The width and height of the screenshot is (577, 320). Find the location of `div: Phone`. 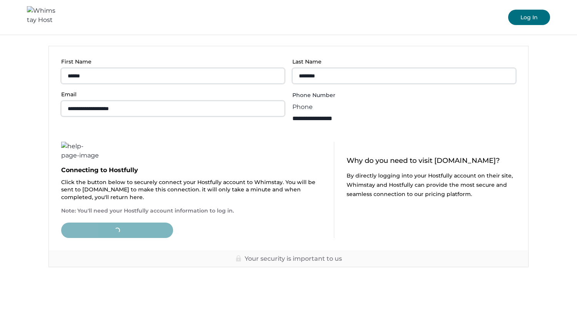

div: Phone is located at coordinates (323, 107).